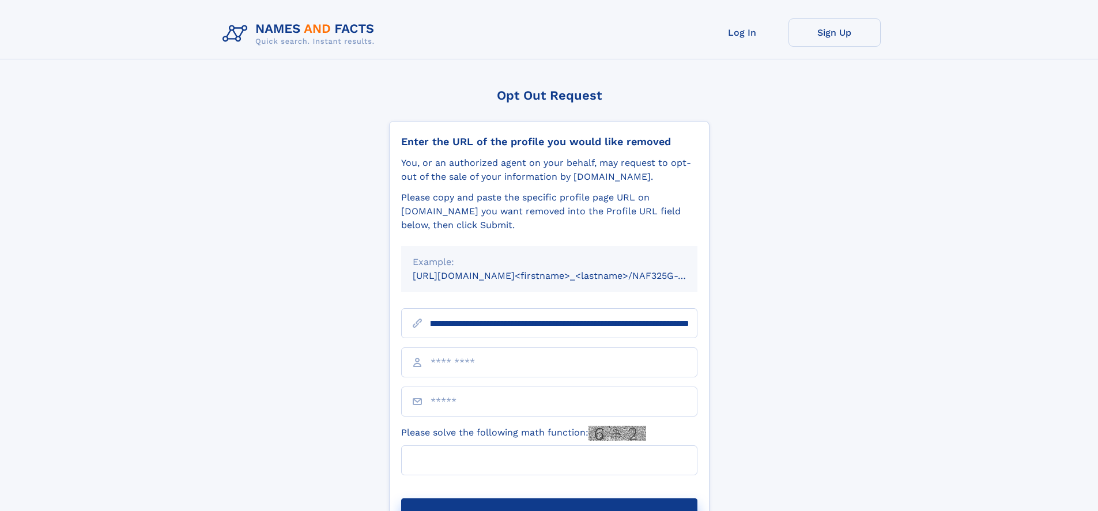 The image size is (1098, 511). Describe the element at coordinates (742, 32) in the screenshot. I see `a: Log In` at that location.